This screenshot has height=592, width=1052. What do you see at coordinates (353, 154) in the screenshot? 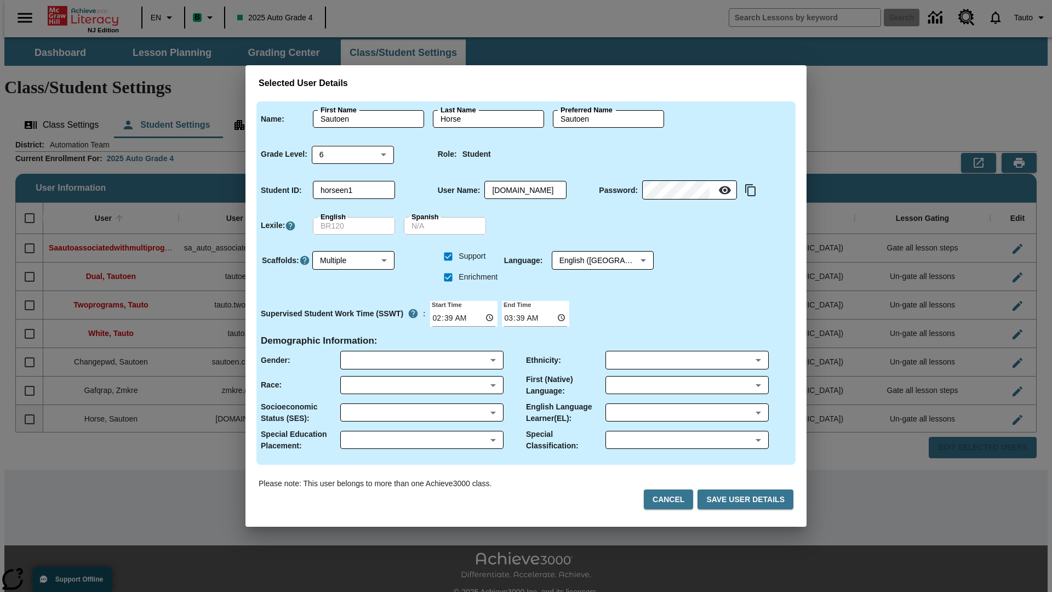
I see `div: 6` at bounding box center [353, 154].